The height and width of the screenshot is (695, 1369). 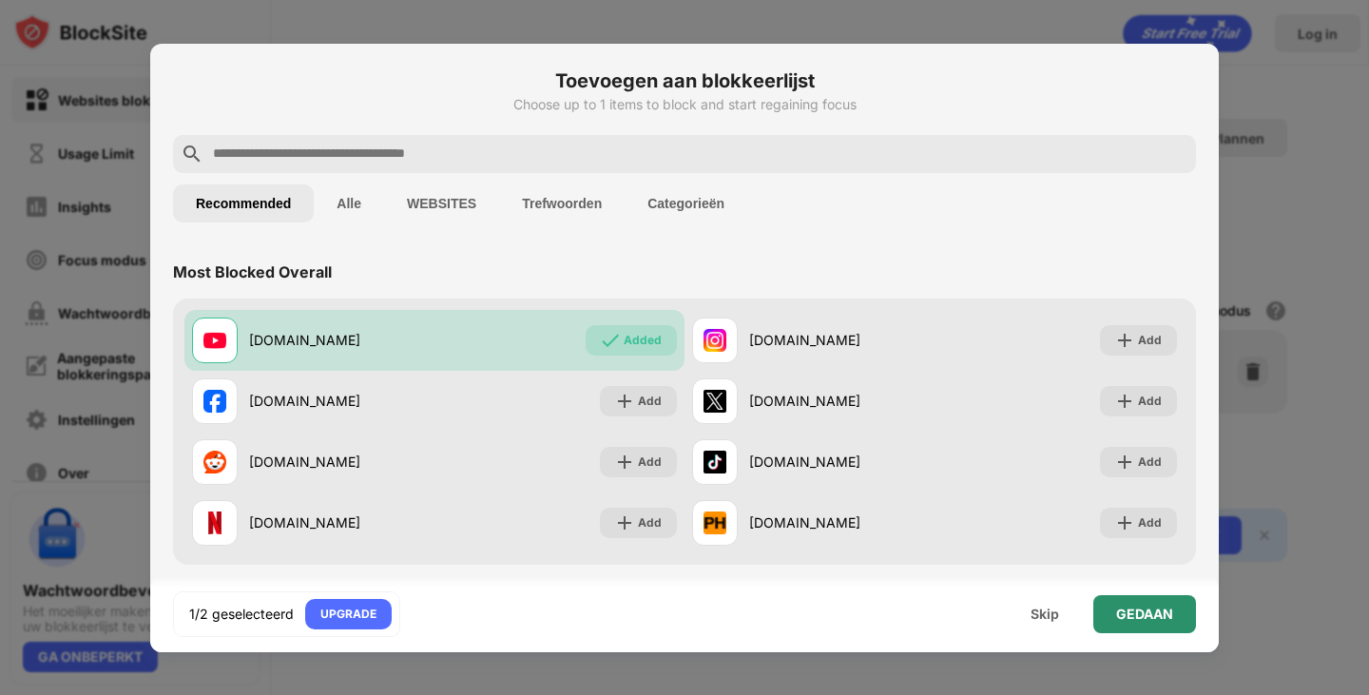 What do you see at coordinates (686, 203) in the screenshot?
I see `button: Categorieën` at bounding box center [686, 203].